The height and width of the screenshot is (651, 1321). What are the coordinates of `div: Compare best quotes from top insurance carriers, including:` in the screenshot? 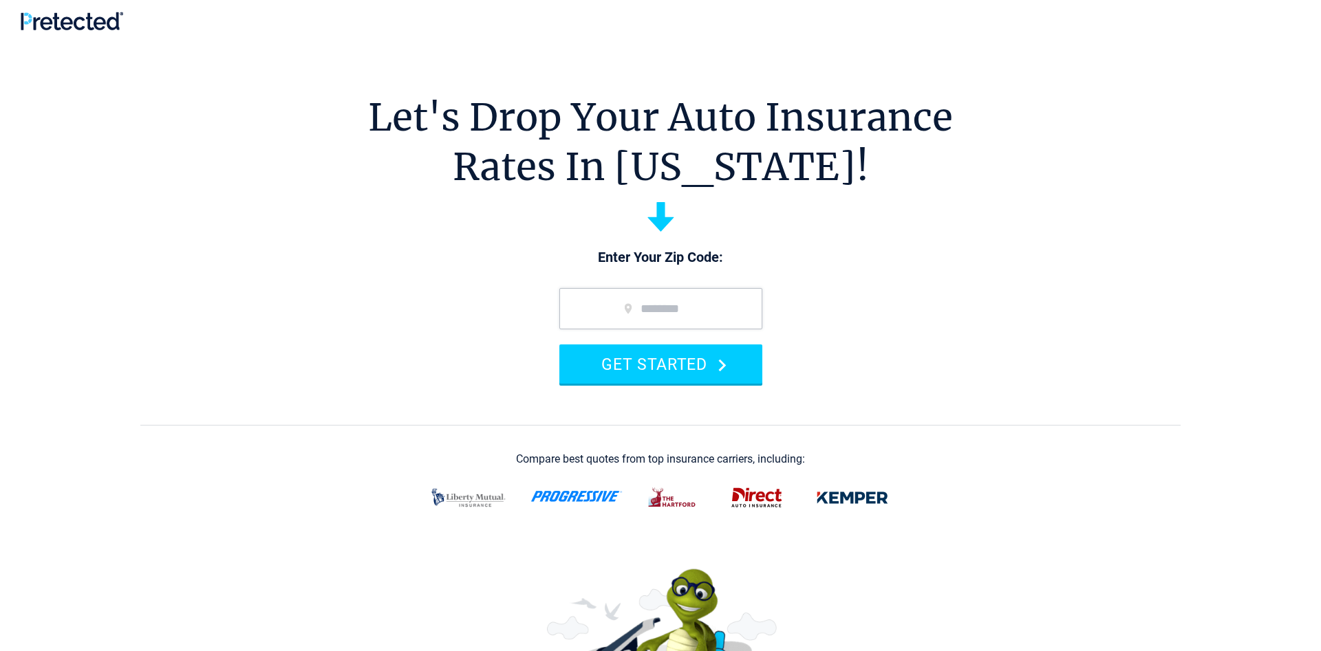 It's located at (660, 460).